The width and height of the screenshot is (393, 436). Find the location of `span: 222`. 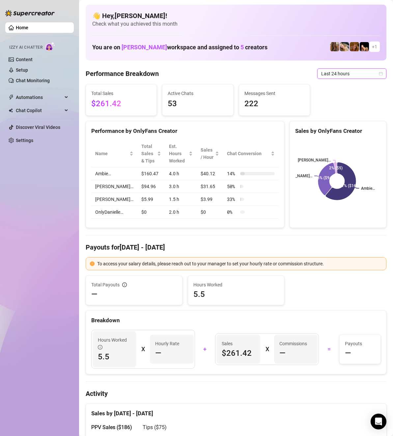

span: 222 is located at coordinates (274, 104).